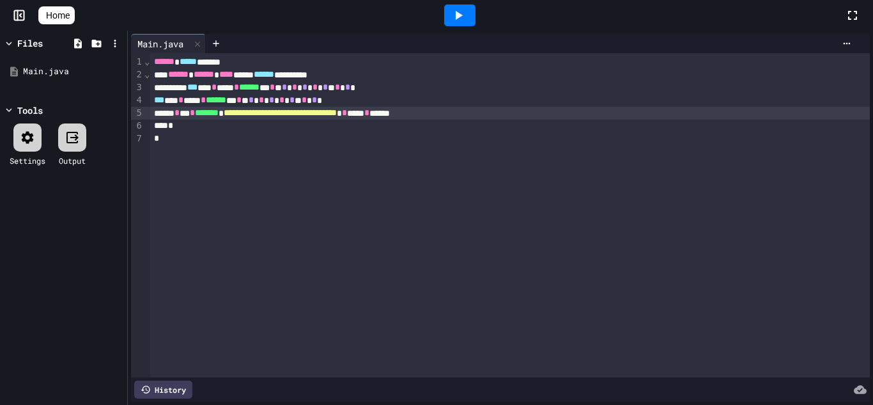 Image resolution: width=873 pixels, height=405 pixels. I want to click on div: 4, so click(137, 100).